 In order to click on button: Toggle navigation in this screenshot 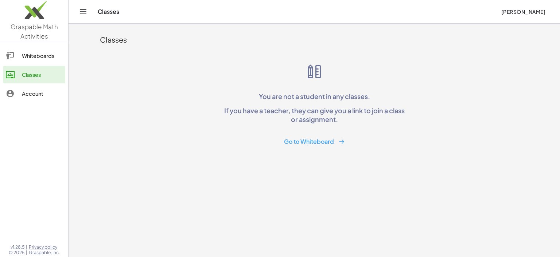, I will do `click(83, 12)`.